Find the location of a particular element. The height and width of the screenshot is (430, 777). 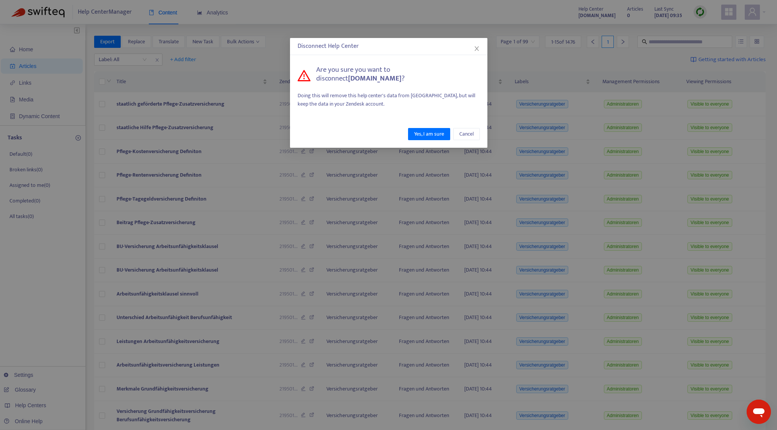

button: Cancel is located at coordinates (466, 134).